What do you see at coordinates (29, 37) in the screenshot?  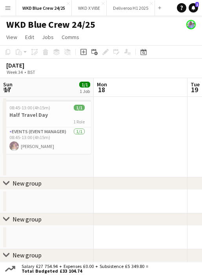 I see `span: Edit` at bounding box center [29, 37].